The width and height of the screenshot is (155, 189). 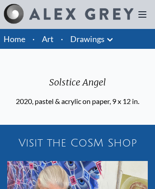 What do you see at coordinates (78, 101) in the screenshot?
I see `div: 2020, pastel & acrylic on paper, 9 x 12 in.` at bounding box center [78, 101].